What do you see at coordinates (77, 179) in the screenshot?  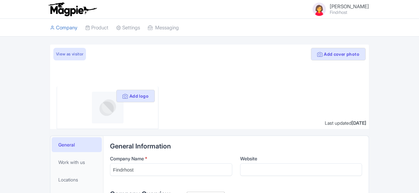 I see `a: Locations` at bounding box center [77, 179].